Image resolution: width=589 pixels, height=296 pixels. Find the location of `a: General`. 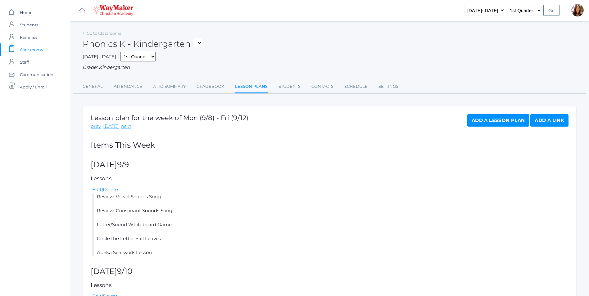

a: General is located at coordinates (93, 87).